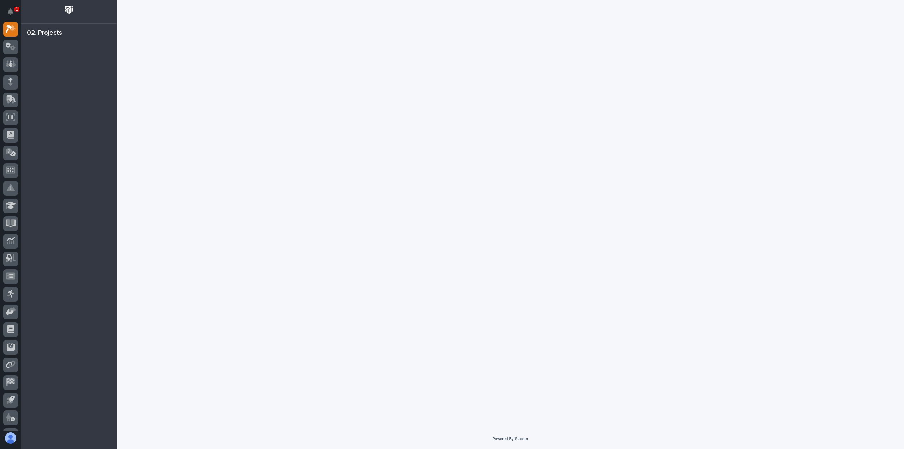  I want to click on p: 1, so click(17, 9).